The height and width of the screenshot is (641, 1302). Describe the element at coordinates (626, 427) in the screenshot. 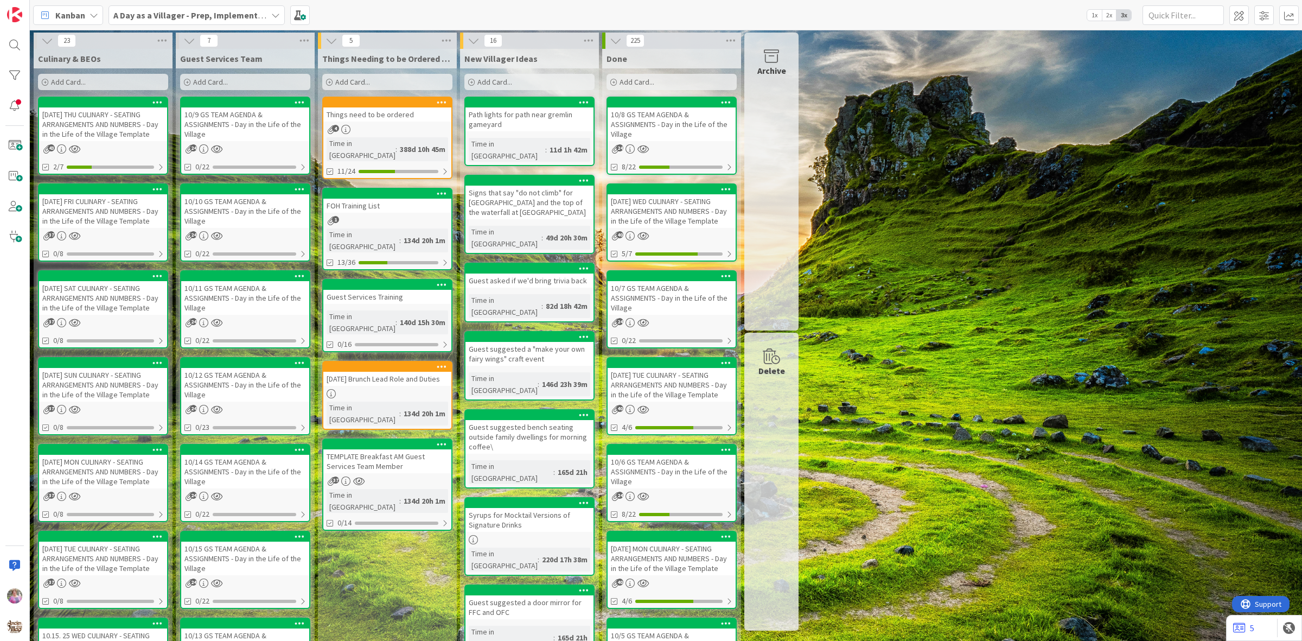

I see `span: 4/6` at that location.